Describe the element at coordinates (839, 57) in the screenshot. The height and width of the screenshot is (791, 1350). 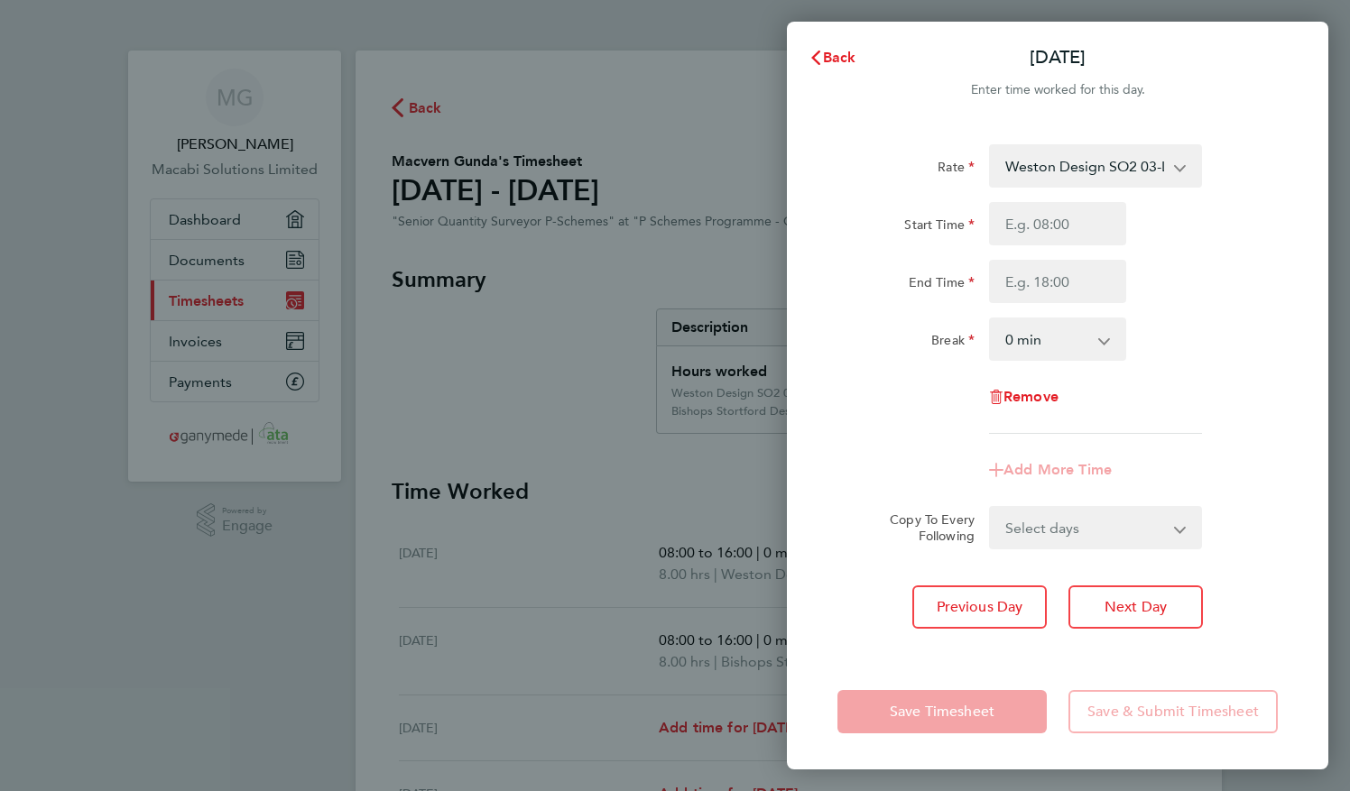
I see `span: Back` at that location.